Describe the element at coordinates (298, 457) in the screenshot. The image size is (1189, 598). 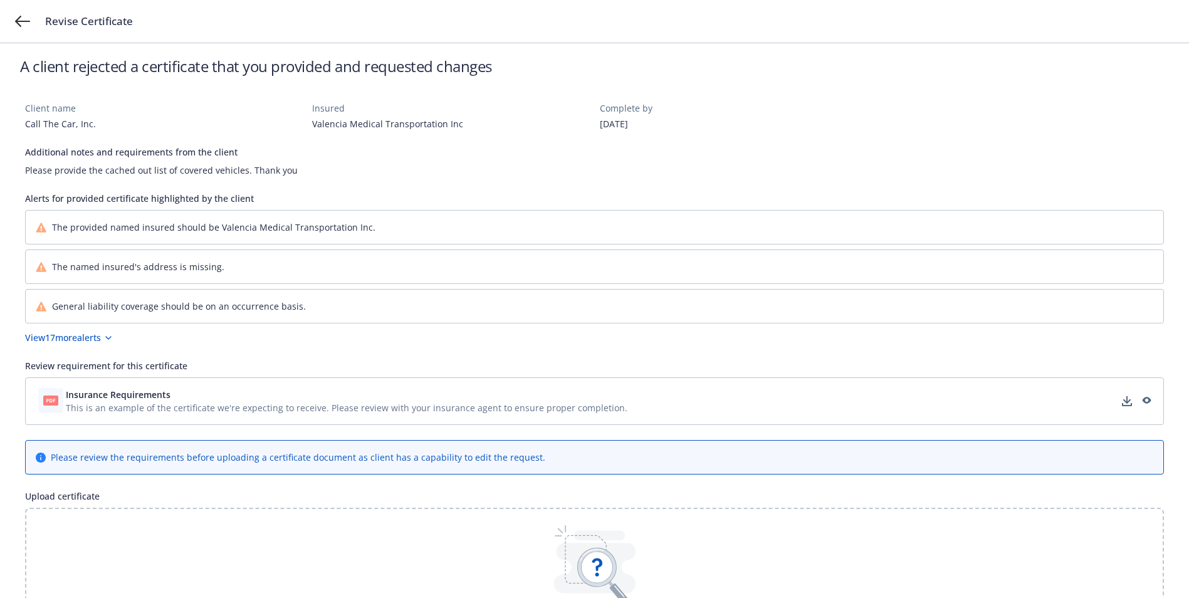
I see `div: Please review the requirements before uploading a certificate document as client has a capability...` at that location.